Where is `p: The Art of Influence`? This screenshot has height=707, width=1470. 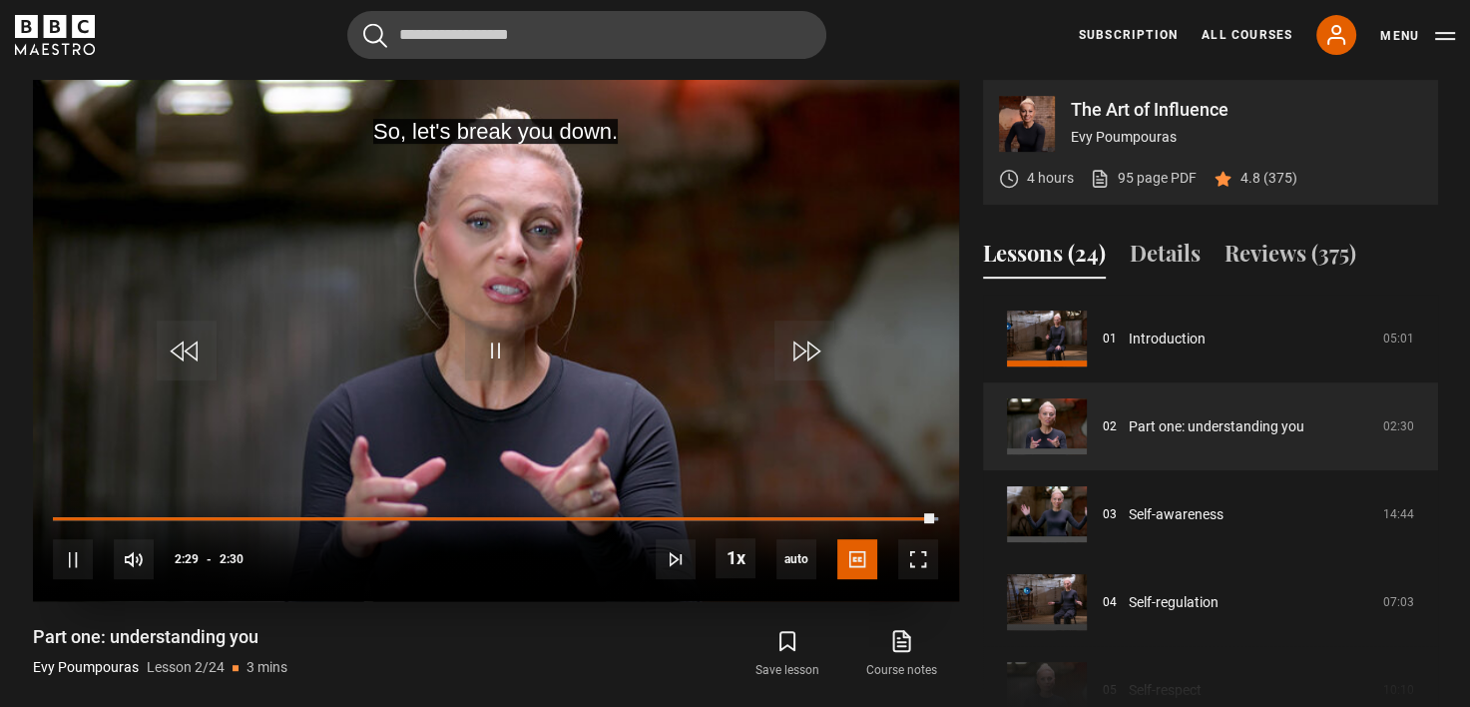 p: The Art of Influence is located at coordinates (1247, 110).